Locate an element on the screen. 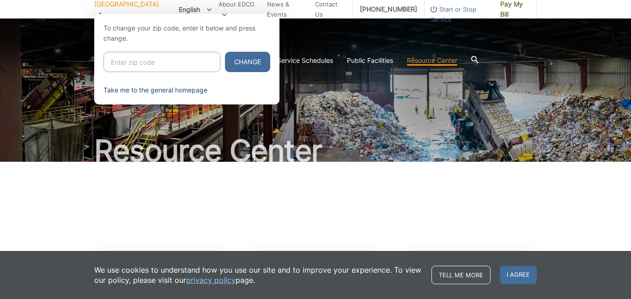 The image size is (631, 299). p: We use cookies to understand how you use our site and to improve your experience. To view our pol... is located at coordinates (258, 275).